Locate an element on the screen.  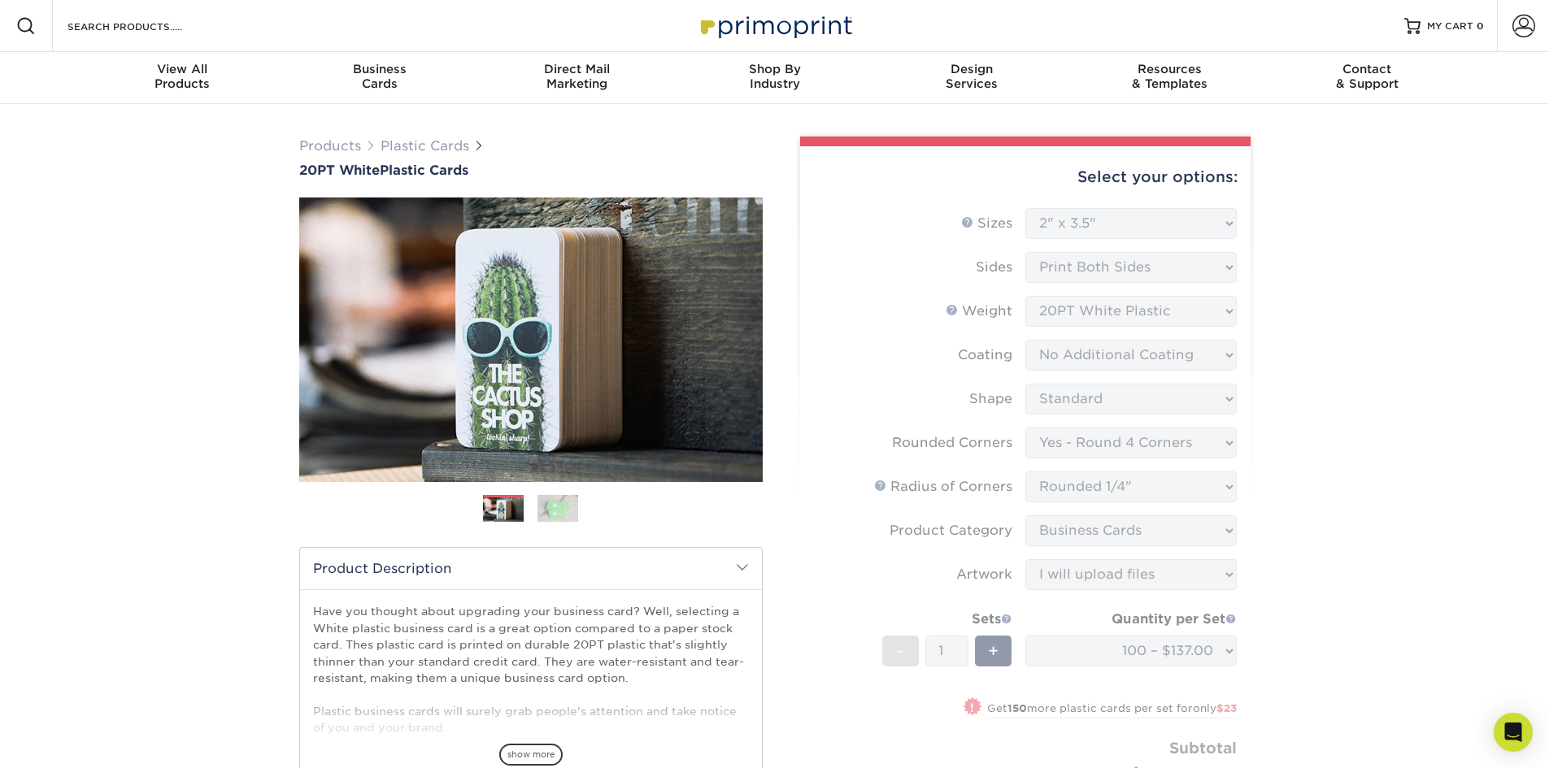
a: Contact& Support is located at coordinates (1367, 78).